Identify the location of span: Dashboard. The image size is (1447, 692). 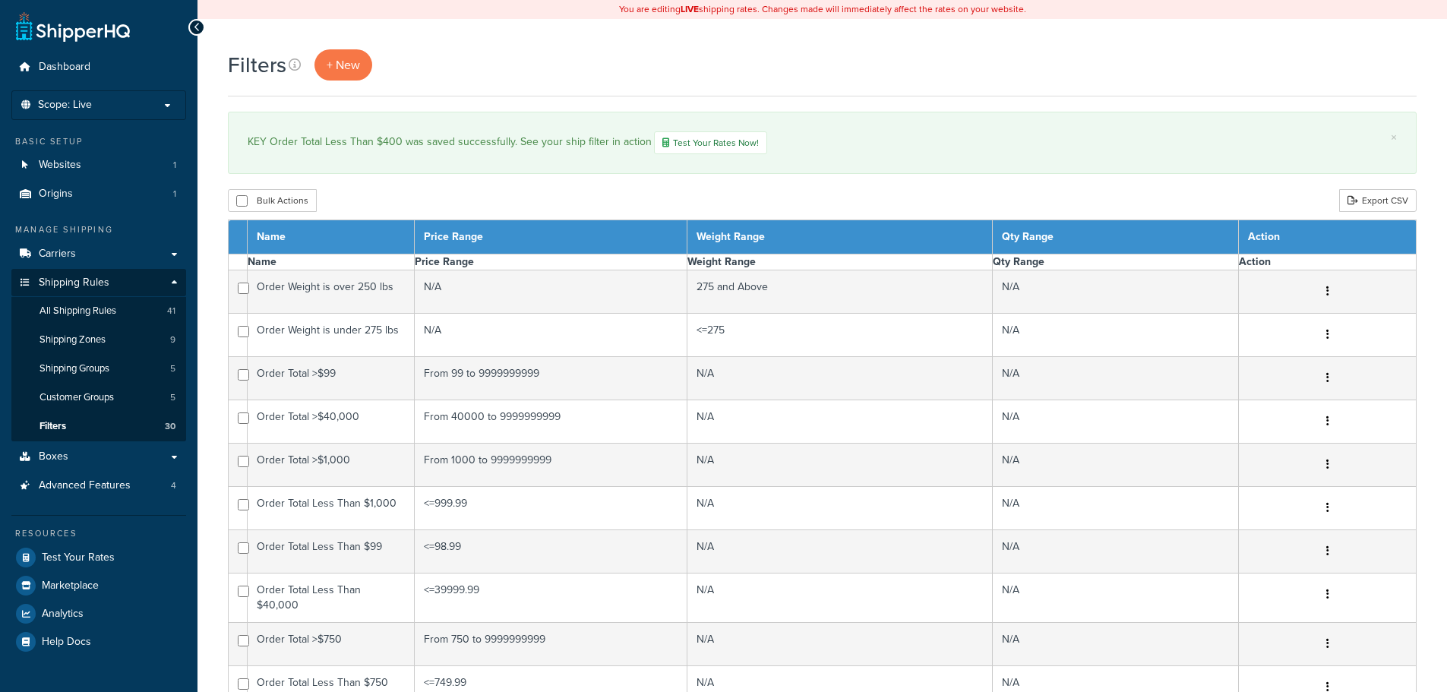
(65, 67).